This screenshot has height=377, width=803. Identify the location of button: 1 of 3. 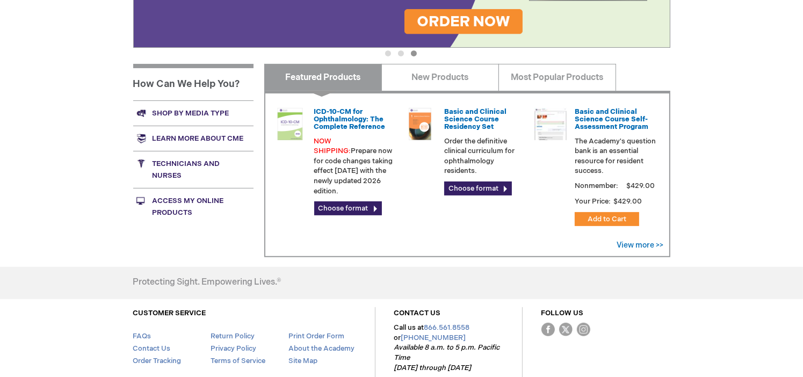
(388, 53).